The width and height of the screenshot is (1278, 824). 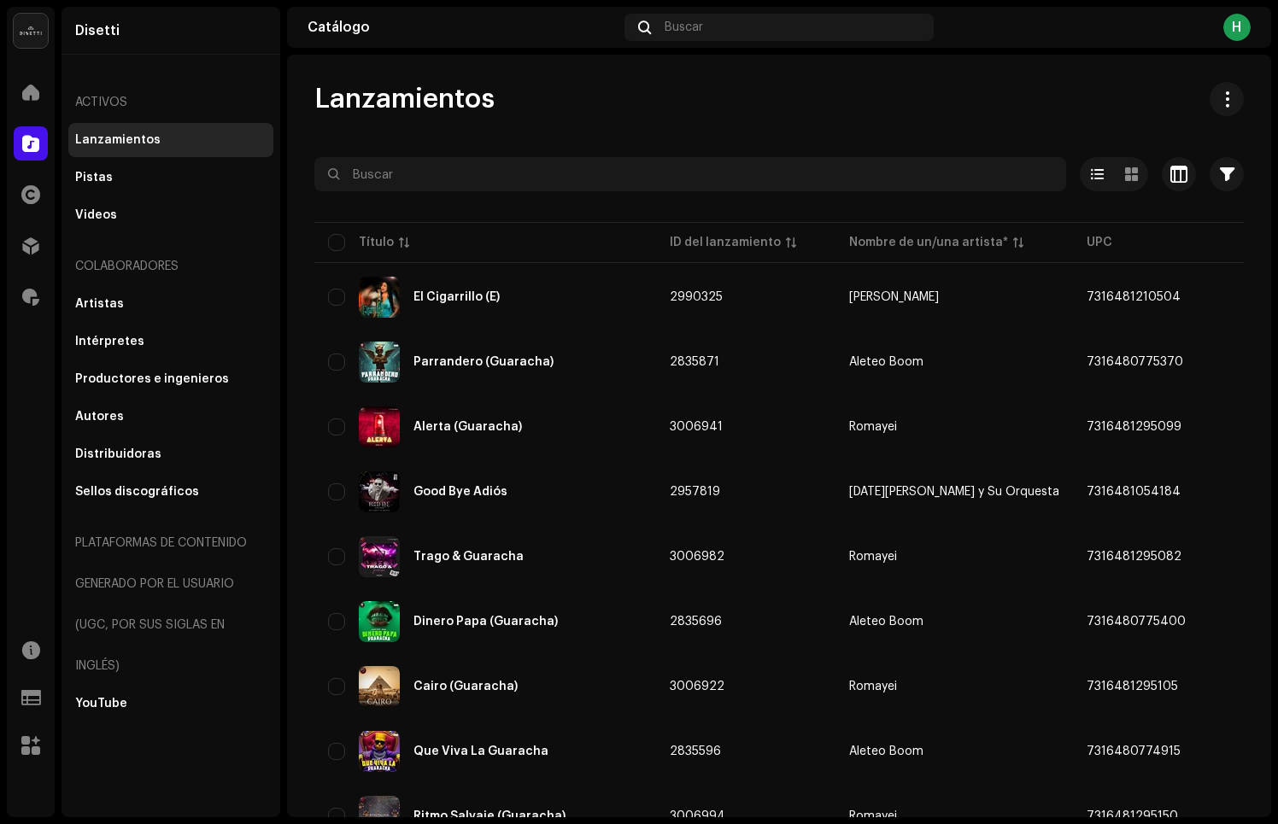 I want to click on span: Mafe Cardona, so click(x=954, y=297).